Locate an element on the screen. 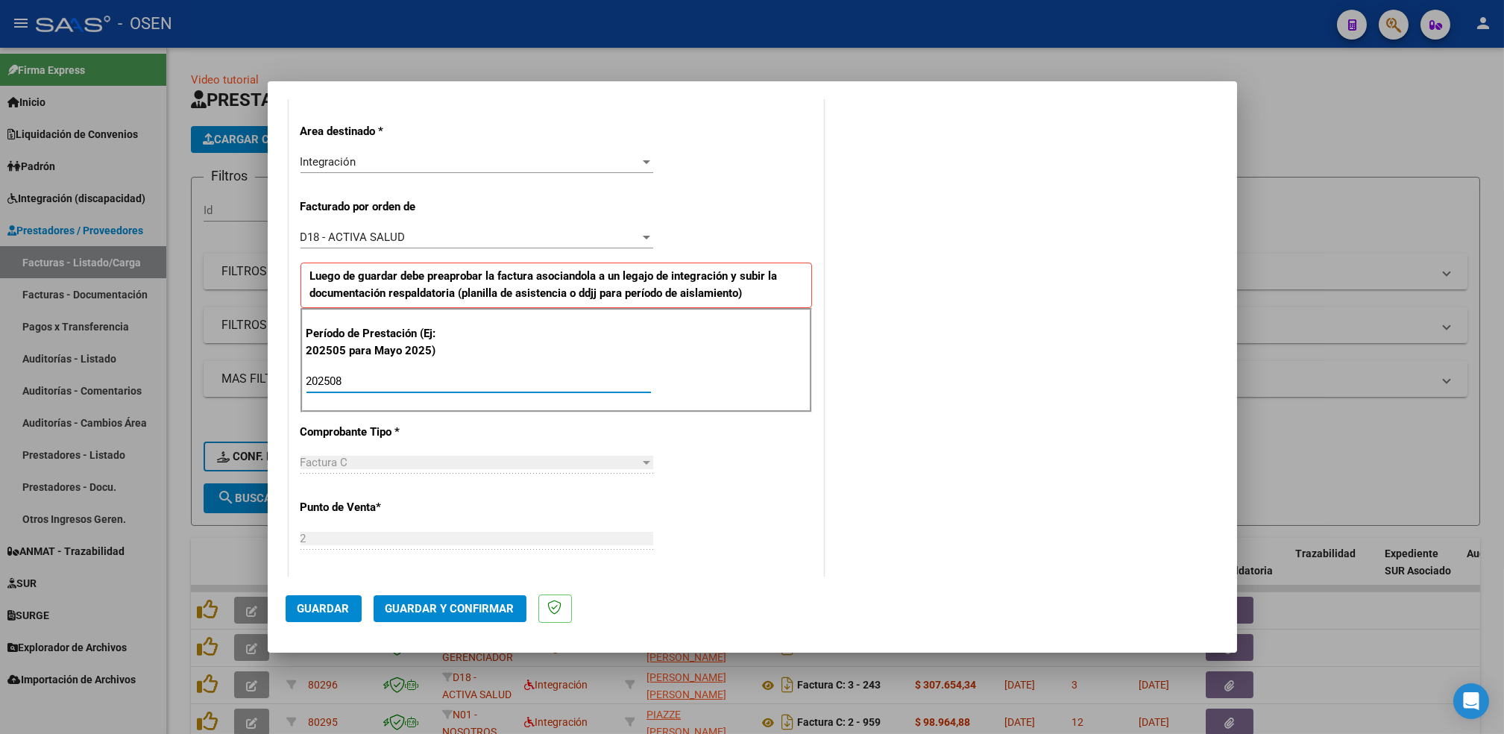 This screenshot has height=734, width=1504. div: Open Intercom Messenger is located at coordinates (1471, 701).